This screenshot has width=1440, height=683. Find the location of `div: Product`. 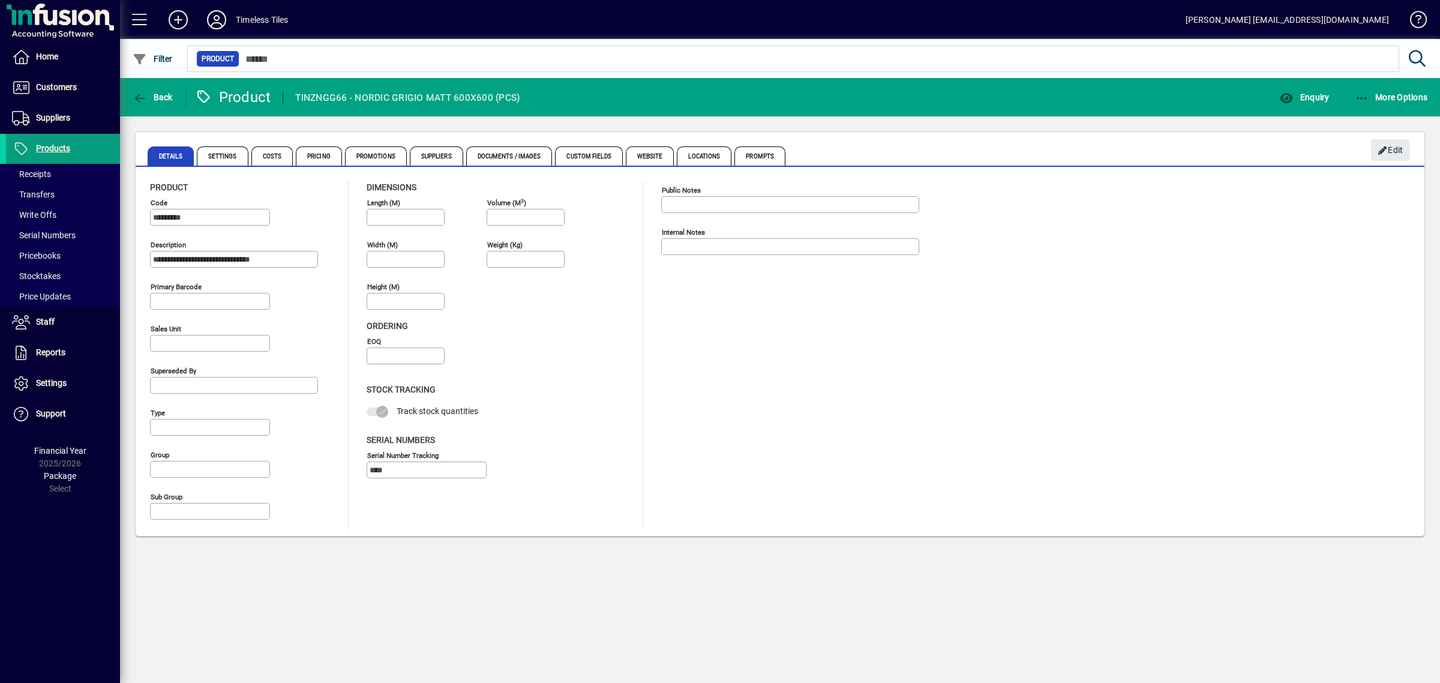

div: Product is located at coordinates (233, 97).